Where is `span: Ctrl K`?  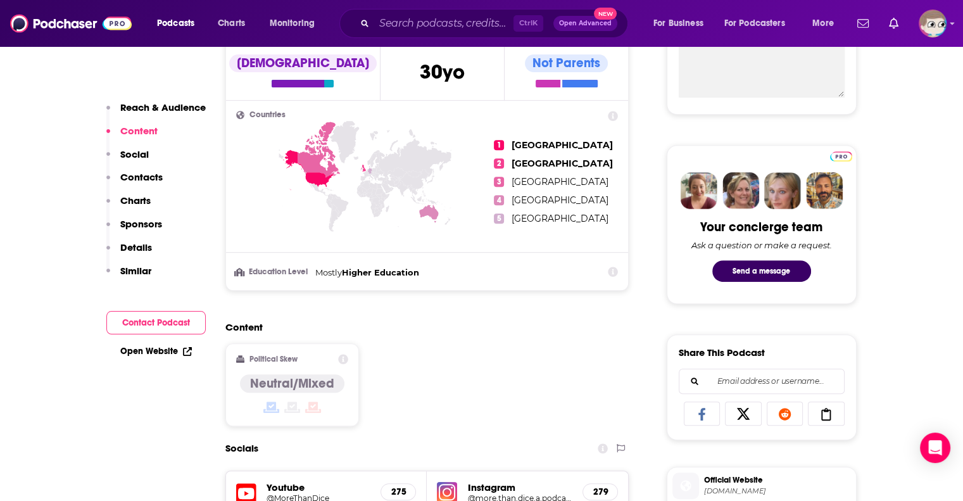
span: Ctrl K is located at coordinates (528, 23).